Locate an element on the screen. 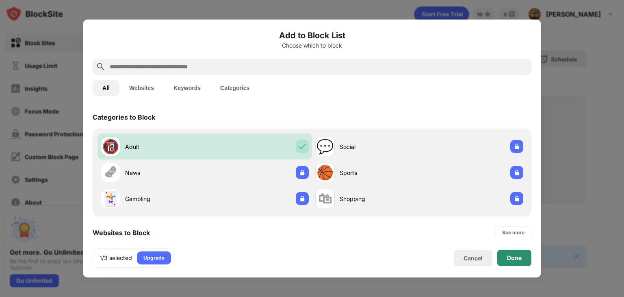 The height and width of the screenshot is (297, 624). button: Categories is located at coordinates (235, 88).